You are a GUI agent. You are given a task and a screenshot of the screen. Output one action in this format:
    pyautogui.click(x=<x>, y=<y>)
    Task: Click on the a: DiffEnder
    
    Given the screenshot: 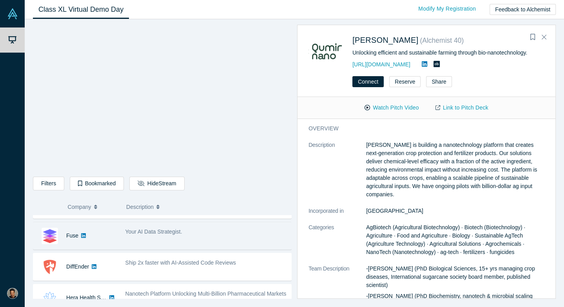 What is the action you would take?
    pyautogui.click(x=78, y=266)
    